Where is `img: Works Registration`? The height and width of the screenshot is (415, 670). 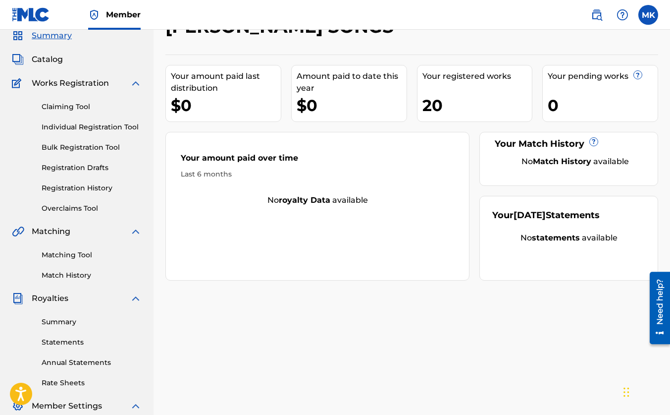 img: Works Registration is located at coordinates (18, 83).